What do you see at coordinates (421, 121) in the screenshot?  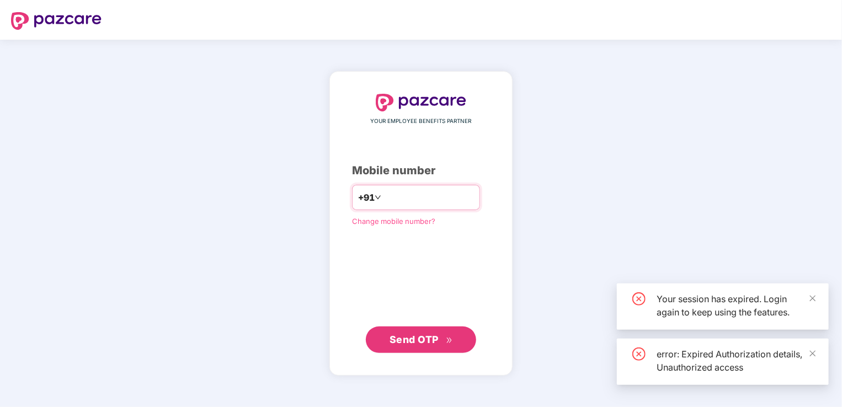 I see `span: YOUR EMPLOYEE BENEFITS PARTNER` at bounding box center [421, 121].